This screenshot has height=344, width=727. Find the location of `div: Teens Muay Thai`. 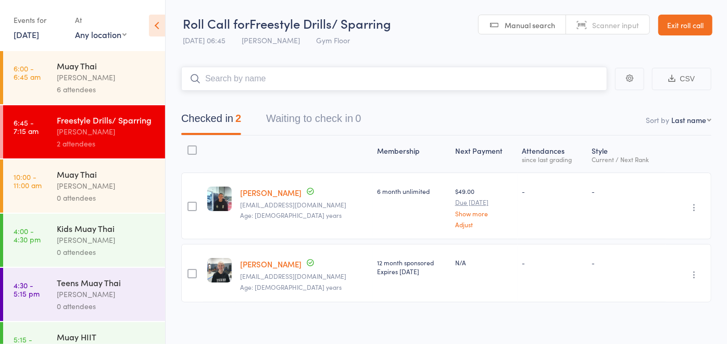

div: Teens Muay Thai is located at coordinates (106, 282).